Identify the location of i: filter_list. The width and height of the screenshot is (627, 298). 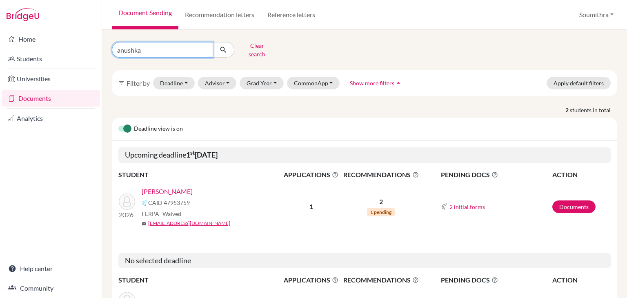
(122, 83).